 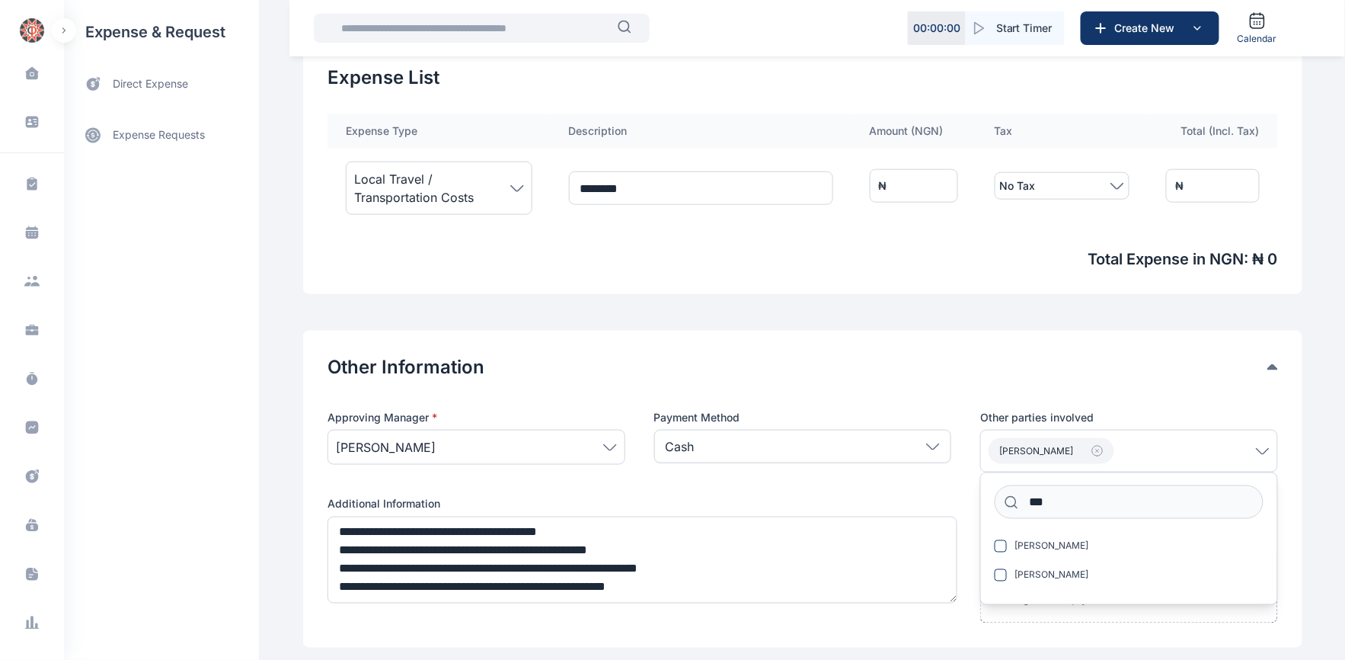 What do you see at coordinates (1213, 131) in the screenshot?
I see `th: Total (Incl. Tax)` at bounding box center [1213, 131].